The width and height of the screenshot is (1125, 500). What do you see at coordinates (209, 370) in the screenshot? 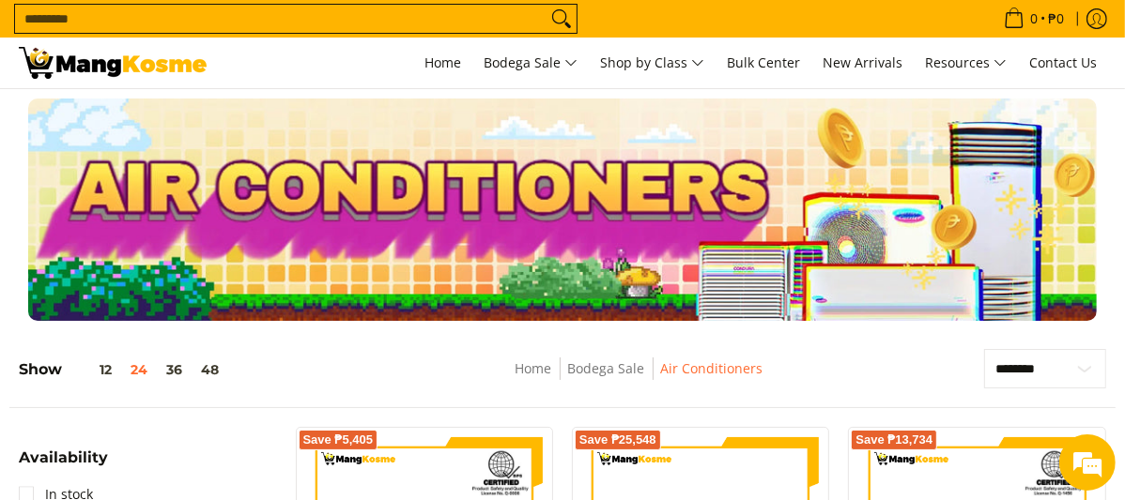
I see `button: 48` at bounding box center [209, 370].